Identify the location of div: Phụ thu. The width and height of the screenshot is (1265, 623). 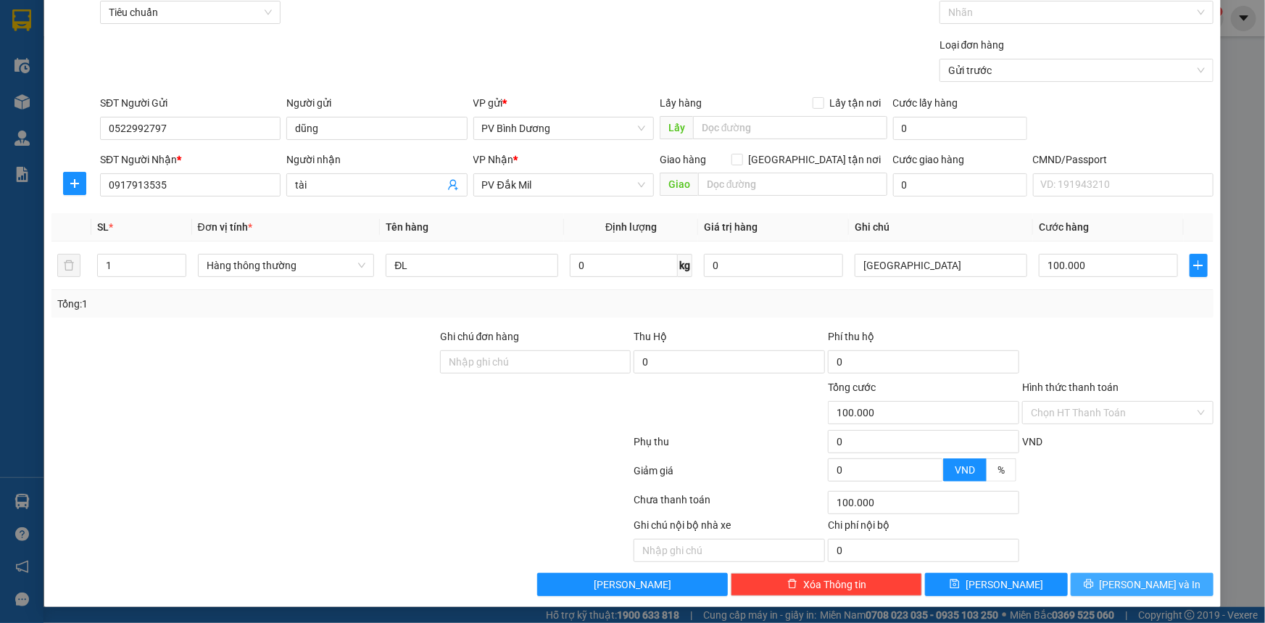
(730, 446).